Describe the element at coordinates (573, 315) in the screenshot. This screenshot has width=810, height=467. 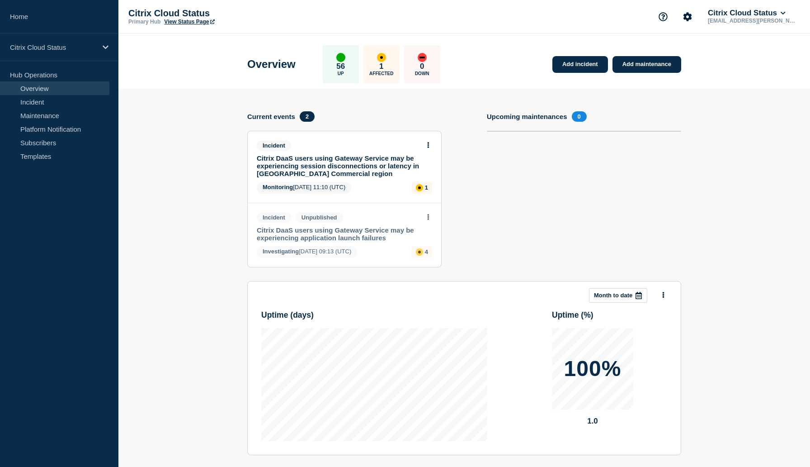
I see `h3: Uptime ( % )` at that location.